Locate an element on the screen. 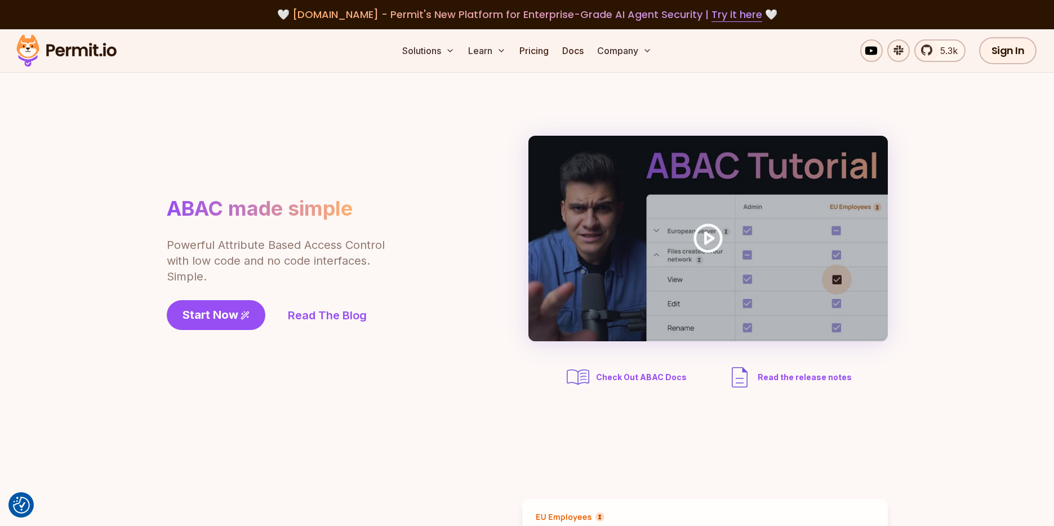  img: Revisit consent button is located at coordinates (21, 505).